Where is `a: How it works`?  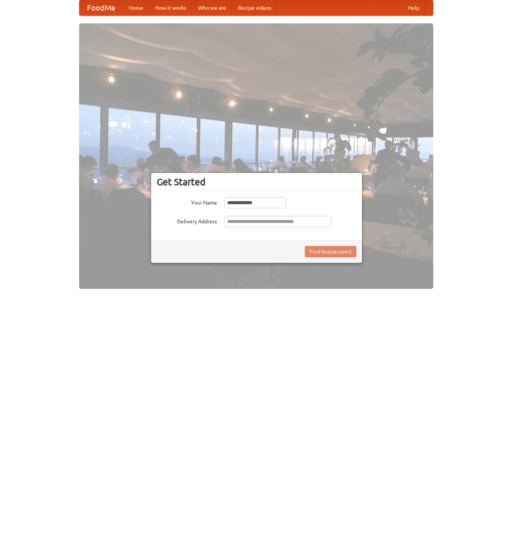
a: How it works is located at coordinates (171, 8).